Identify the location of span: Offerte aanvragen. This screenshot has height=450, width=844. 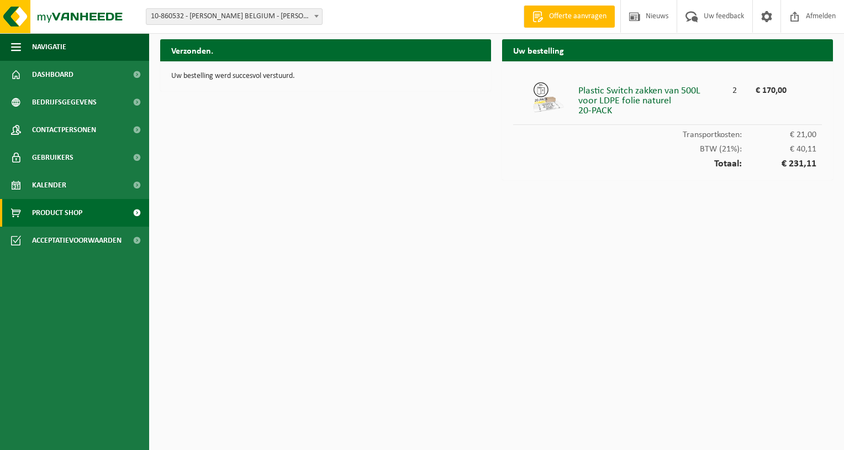
(578, 17).